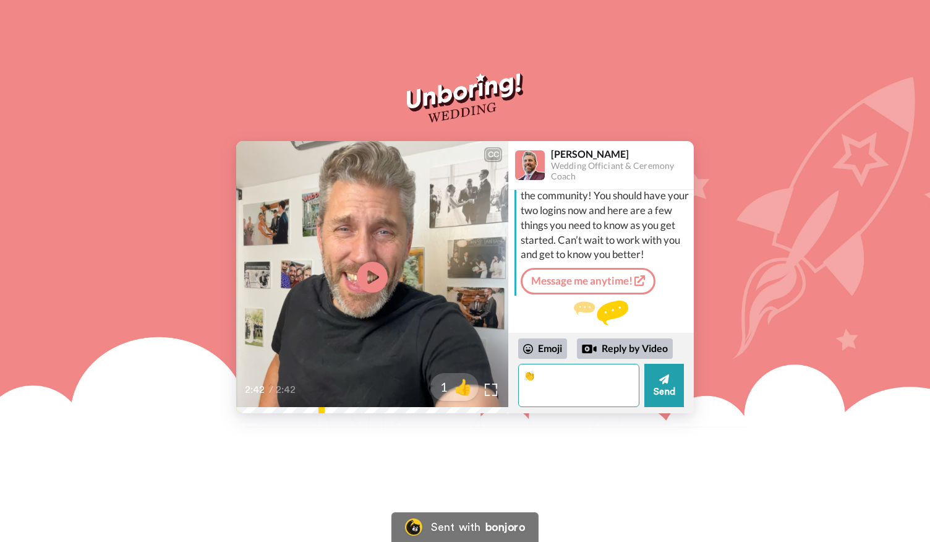  What do you see at coordinates (622, 171) in the screenshot?
I see `div: Wedding Officiant & Ceremony Coach` at bounding box center [622, 171].